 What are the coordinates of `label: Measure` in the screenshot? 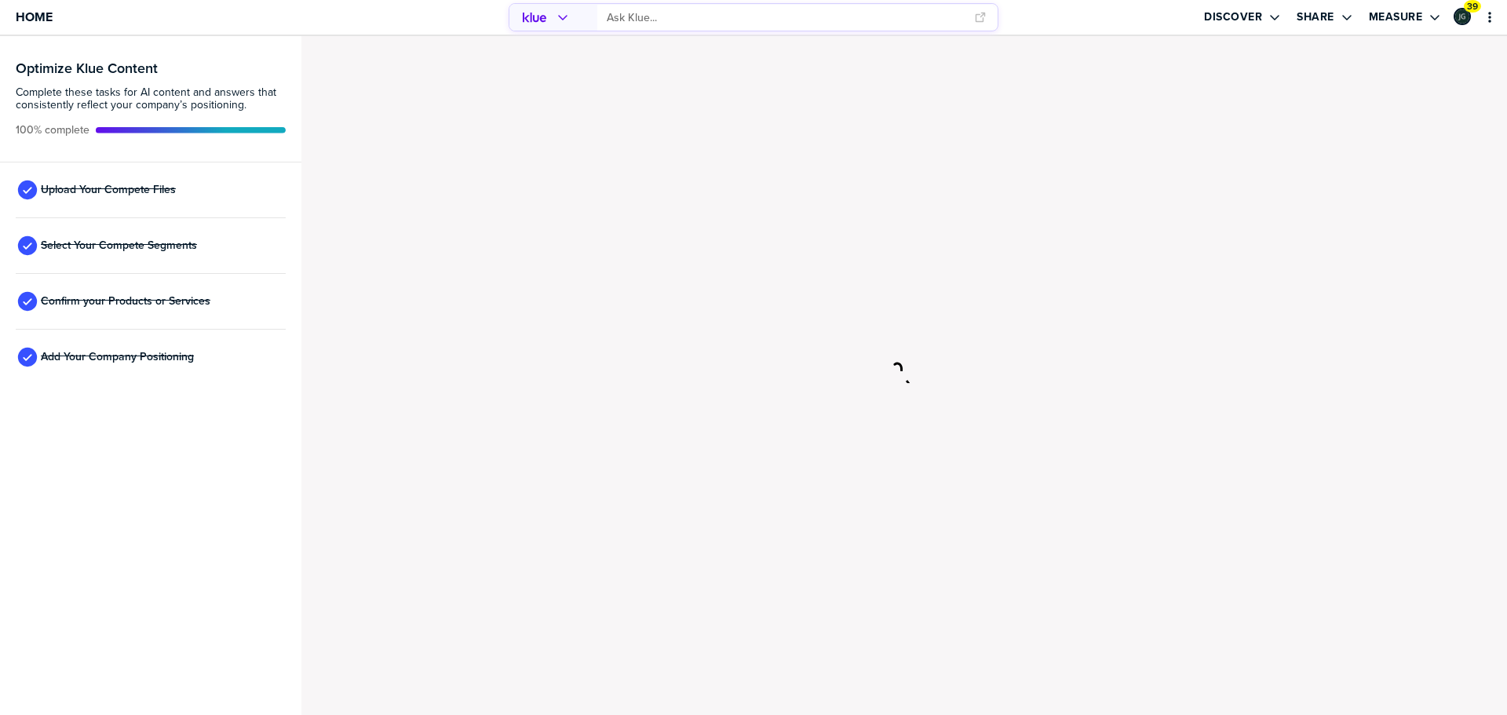 It's located at (1396, 17).